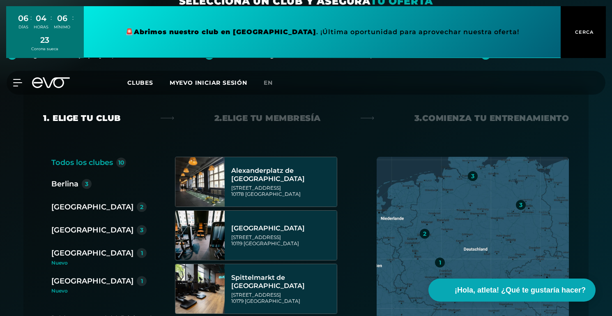  I want to click on font: DÍAS, so click(23, 27).